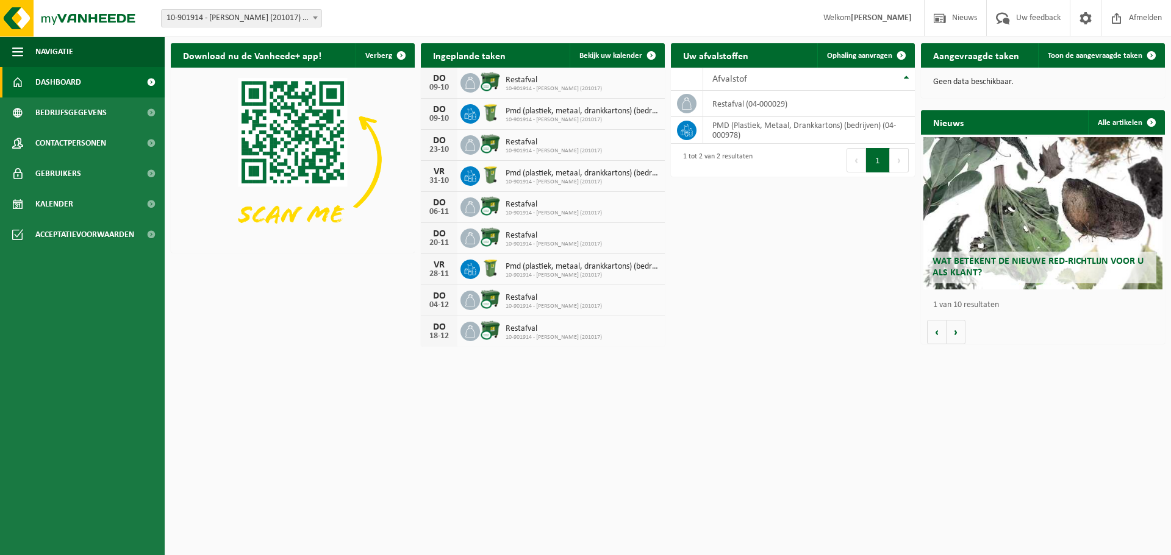  What do you see at coordinates (729, 79) in the screenshot?
I see `span: Afvalstof` at bounding box center [729, 79].